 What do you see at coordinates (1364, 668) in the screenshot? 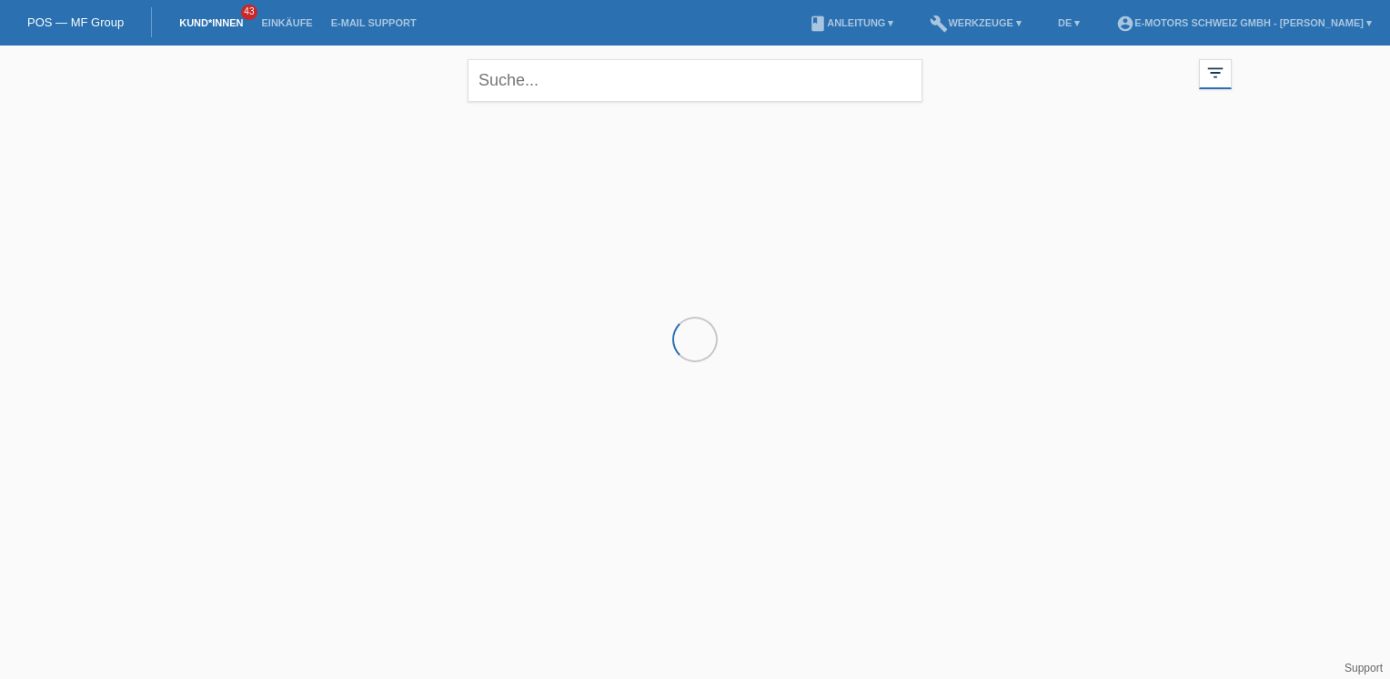
I see `a: Support` at bounding box center [1364, 668].